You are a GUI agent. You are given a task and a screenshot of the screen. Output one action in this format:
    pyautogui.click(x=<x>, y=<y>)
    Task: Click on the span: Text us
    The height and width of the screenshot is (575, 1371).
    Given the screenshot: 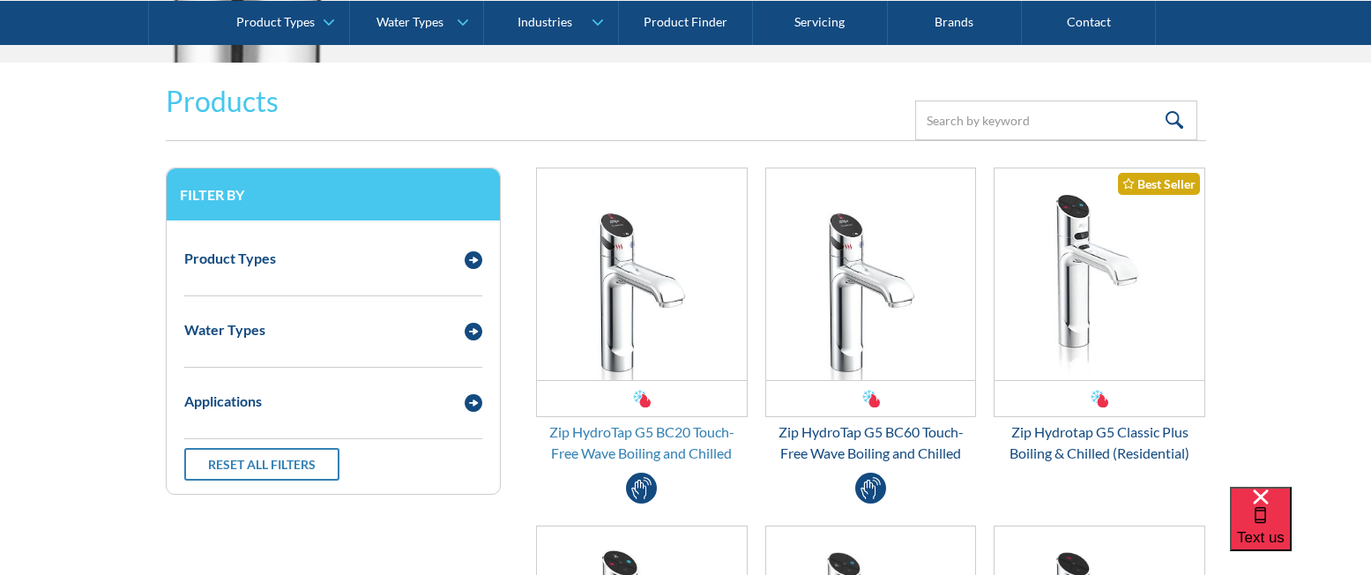 What is the action you would take?
    pyautogui.click(x=31, y=50)
    